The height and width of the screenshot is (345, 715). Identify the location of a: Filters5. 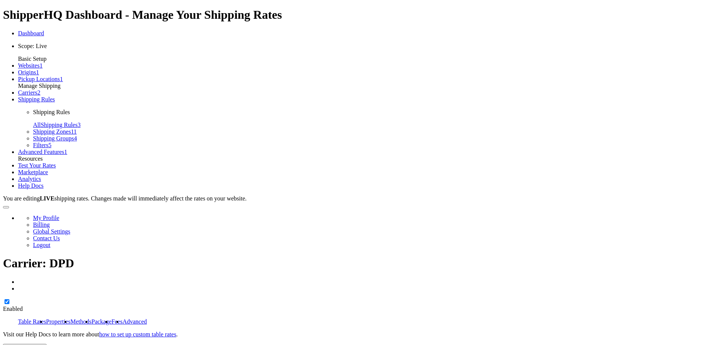
(42, 145).